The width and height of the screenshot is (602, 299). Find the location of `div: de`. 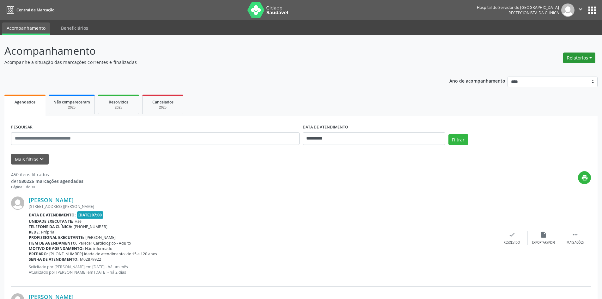

div: de is located at coordinates (47, 181).